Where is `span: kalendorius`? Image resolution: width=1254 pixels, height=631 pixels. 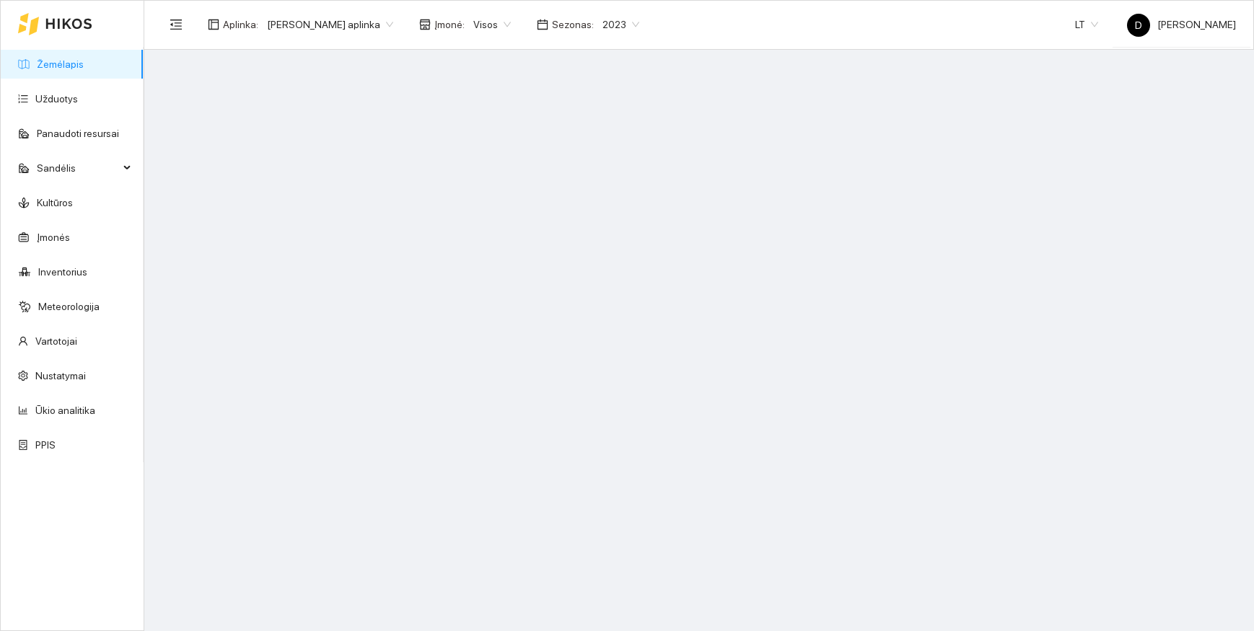 span: kalendorius is located at coordinates (542, 25).